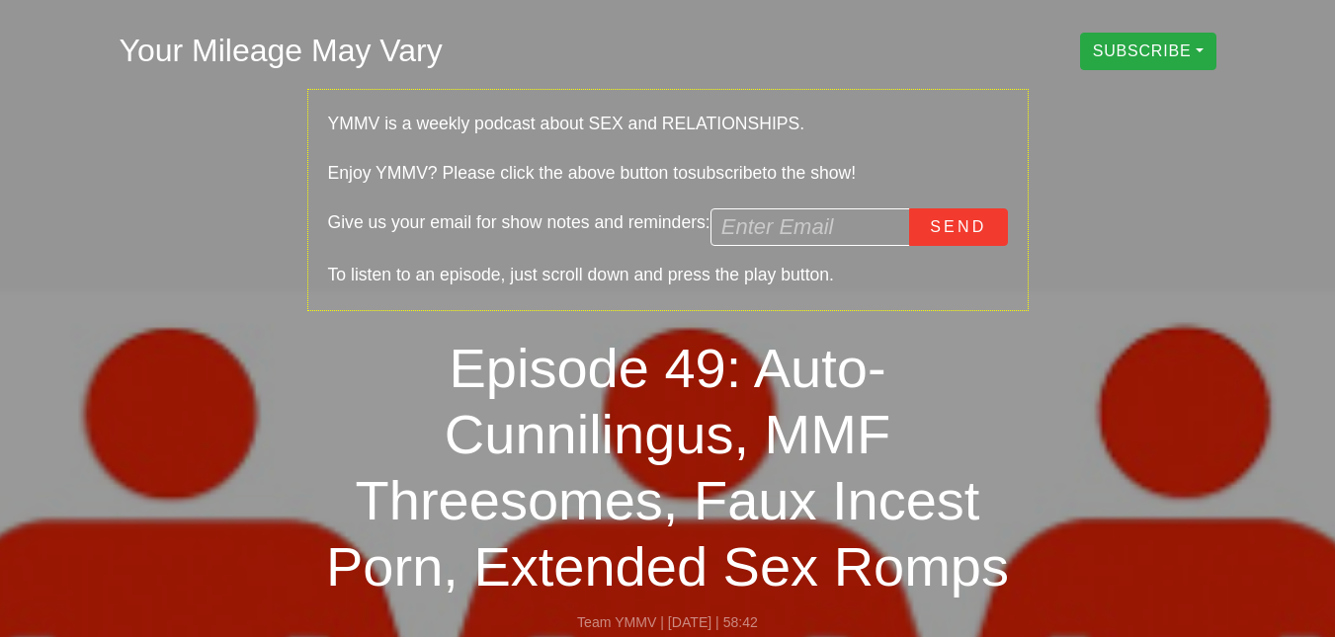  What do you see at coordinates (724, 173) in the screenshot?
I see `b: subscribe` at bounding box center [724, 173].